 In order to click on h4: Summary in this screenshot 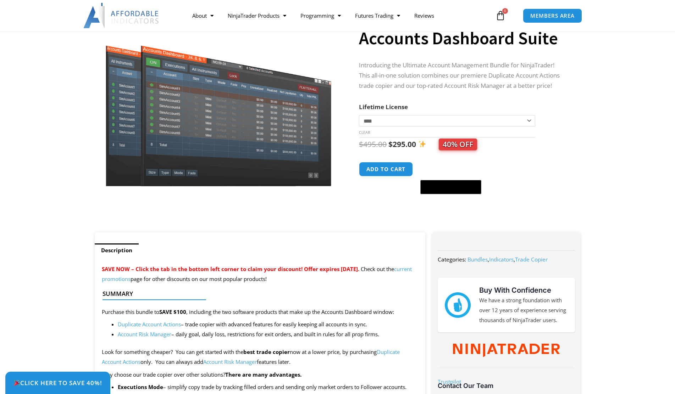, I will do `click(257, 294)`.